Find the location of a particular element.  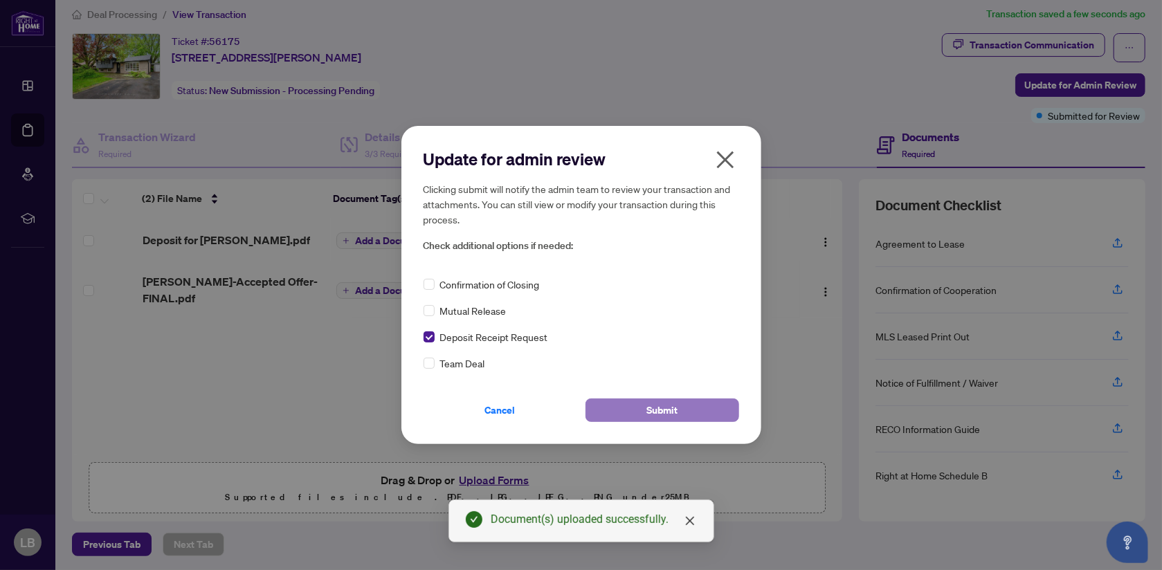

h2: Update for admin review is located at coordinates (581, 159).